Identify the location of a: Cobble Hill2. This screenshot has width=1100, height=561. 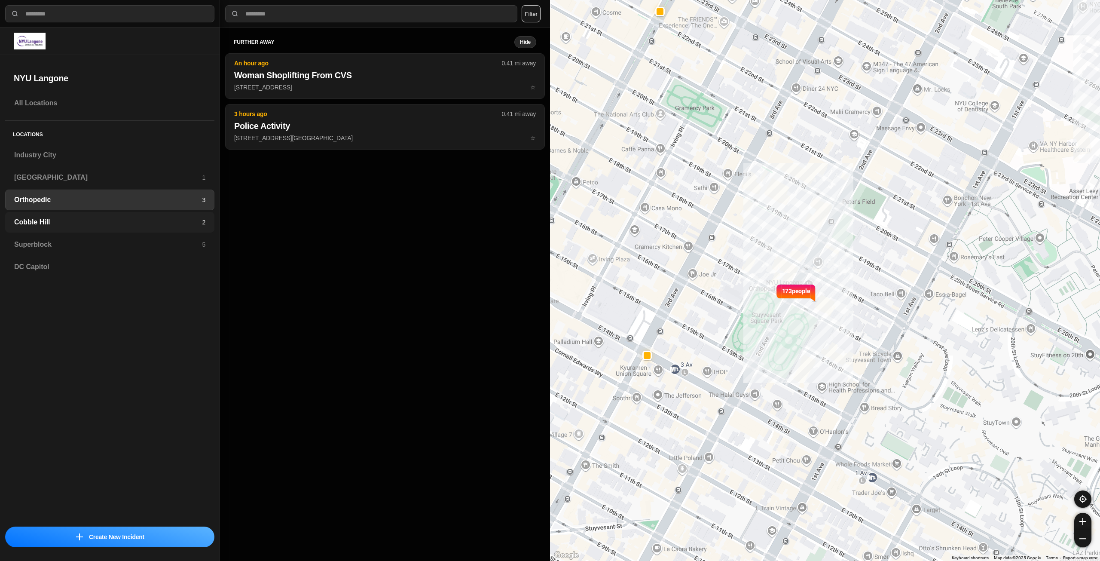
(110, 222).